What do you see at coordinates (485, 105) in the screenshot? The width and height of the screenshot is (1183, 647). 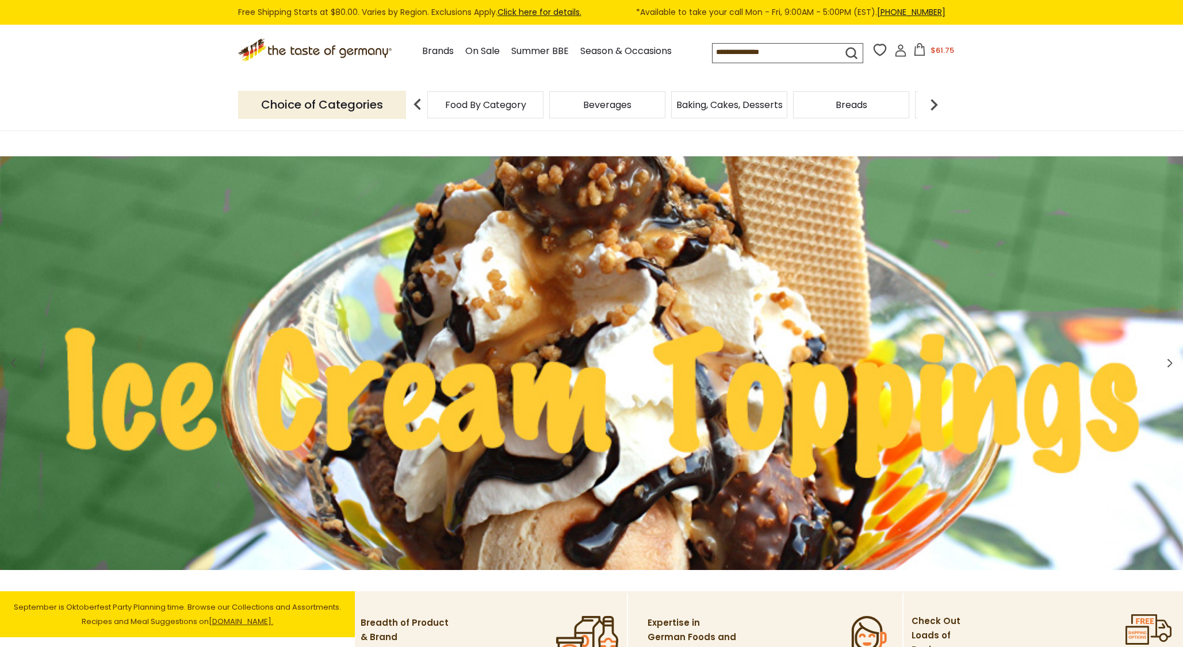 I see `span: Food By Category` at bounding box center [485, 105].